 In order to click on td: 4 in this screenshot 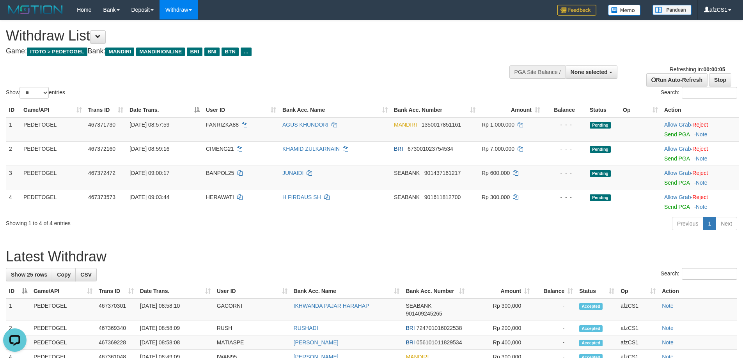, I will do `click(13, 202)`.